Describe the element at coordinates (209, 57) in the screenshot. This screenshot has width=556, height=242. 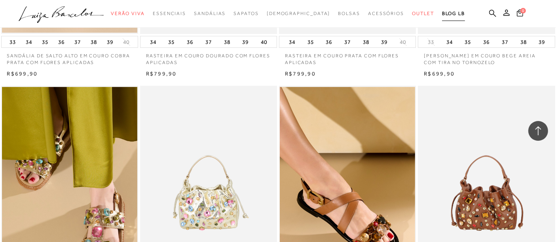
I see `a: RASTEIRA EM COURO DOURADO COM FLORES APLICADAS` at that location.